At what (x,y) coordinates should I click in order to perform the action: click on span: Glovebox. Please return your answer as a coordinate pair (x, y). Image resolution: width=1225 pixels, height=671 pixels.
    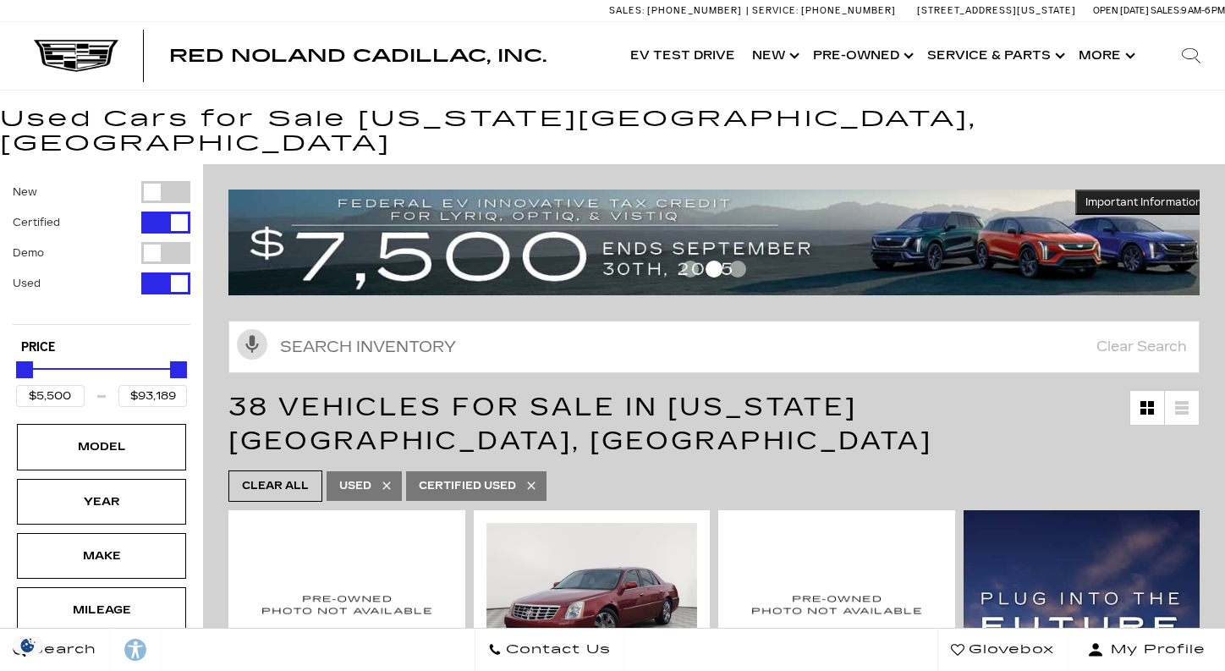
    Looking at the image, I should click on (1009, 650).